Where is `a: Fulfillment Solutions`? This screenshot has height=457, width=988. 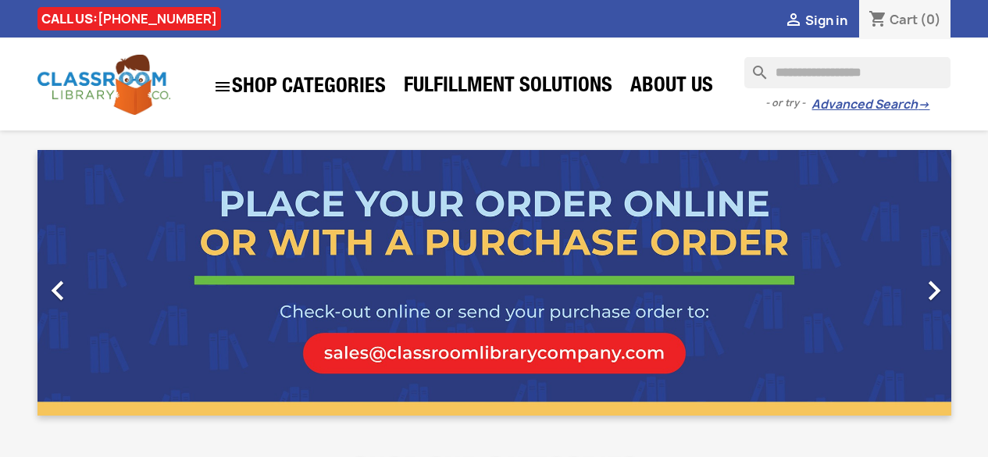 a: Fulfillment Solutions is located at coordinates (508, 87).